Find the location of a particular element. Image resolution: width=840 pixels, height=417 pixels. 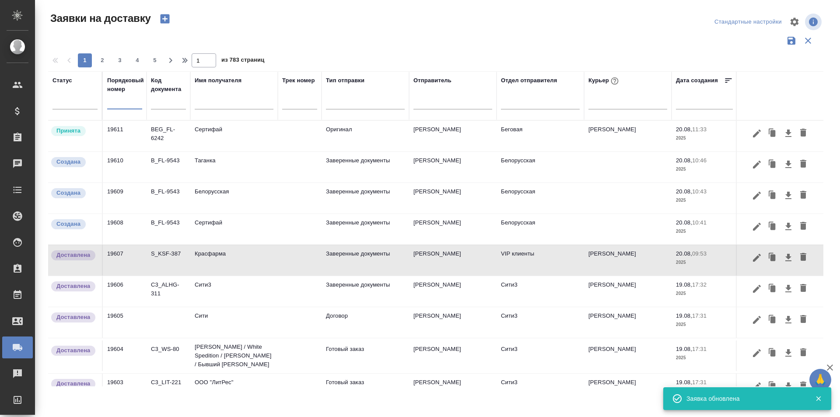

button: 4 is located at coordinates (137, 60).